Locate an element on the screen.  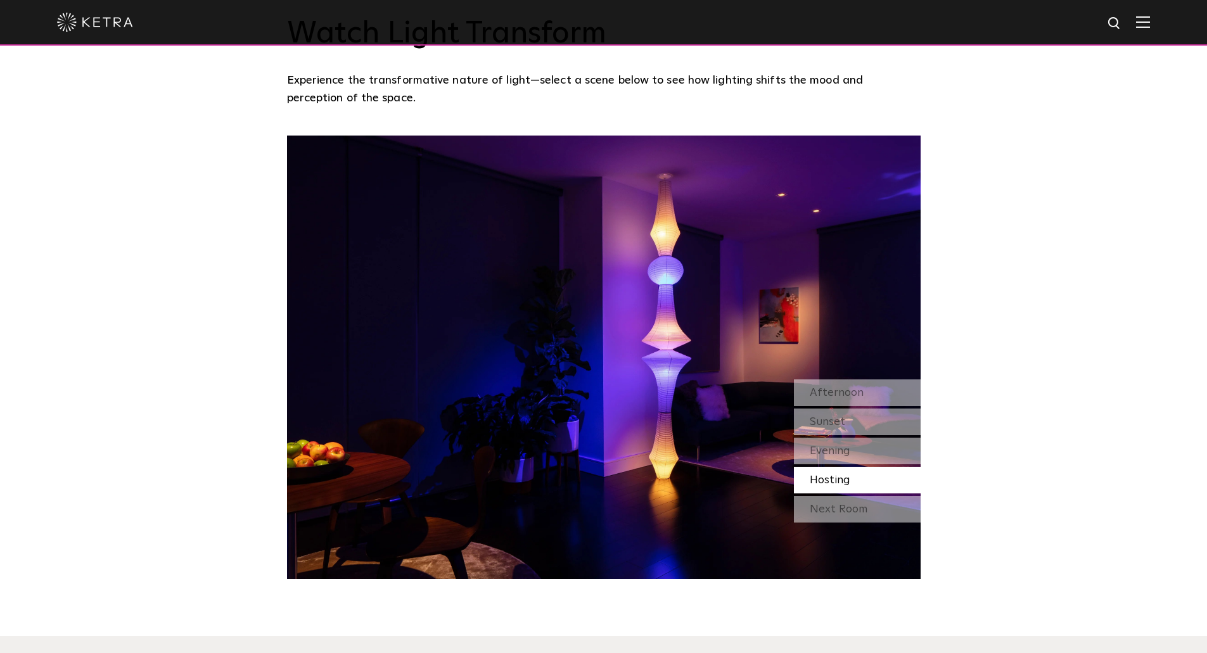
span: Evening is located at coordinates (830, 451).